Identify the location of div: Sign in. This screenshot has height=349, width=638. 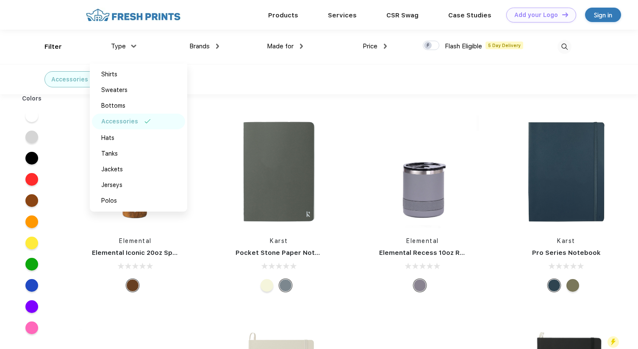
(603, 15).